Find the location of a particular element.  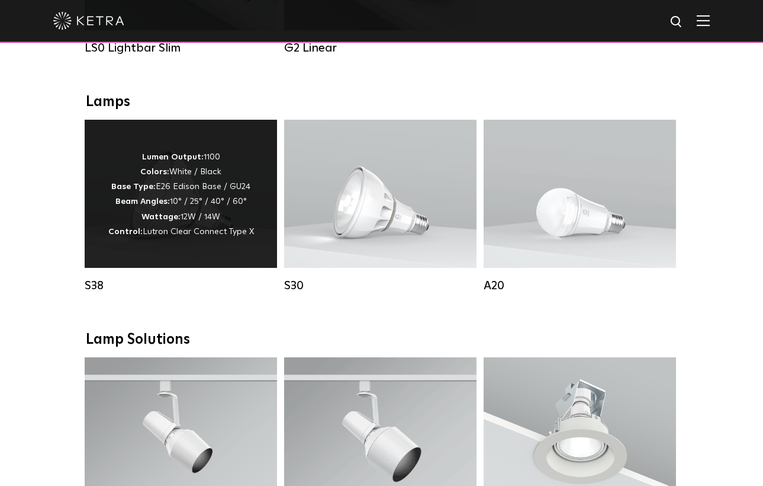

img: search icon is located at coordinates (677, 22).